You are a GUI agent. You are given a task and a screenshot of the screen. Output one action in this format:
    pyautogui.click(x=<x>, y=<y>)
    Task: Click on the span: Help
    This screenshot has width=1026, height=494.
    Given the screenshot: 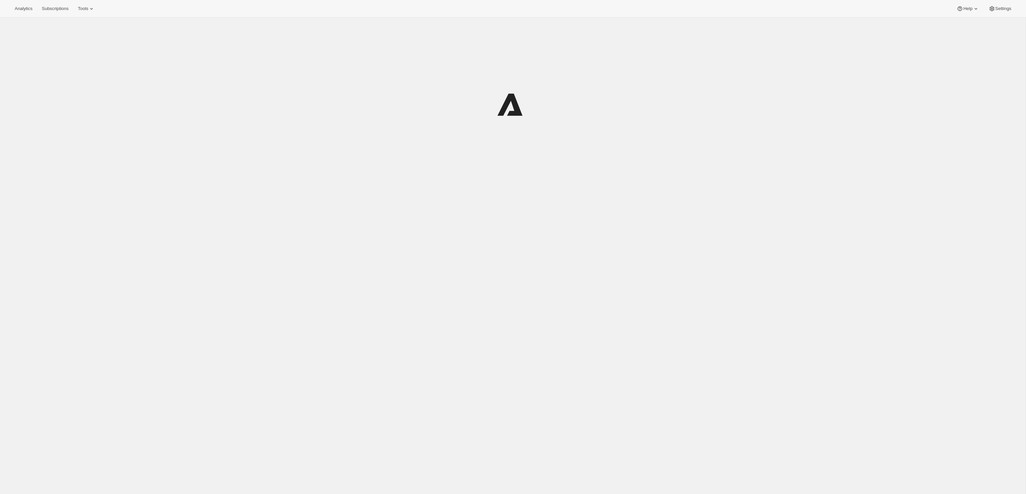 What is the action you would take?
    pyautogui.click(x=968, y=9)
    